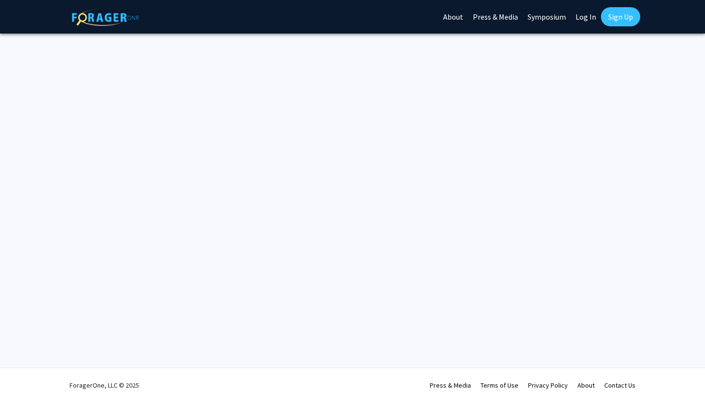  Describe the element at coordinates (450, 385) in the screenshot. I see `a: Press & Media` at that location.